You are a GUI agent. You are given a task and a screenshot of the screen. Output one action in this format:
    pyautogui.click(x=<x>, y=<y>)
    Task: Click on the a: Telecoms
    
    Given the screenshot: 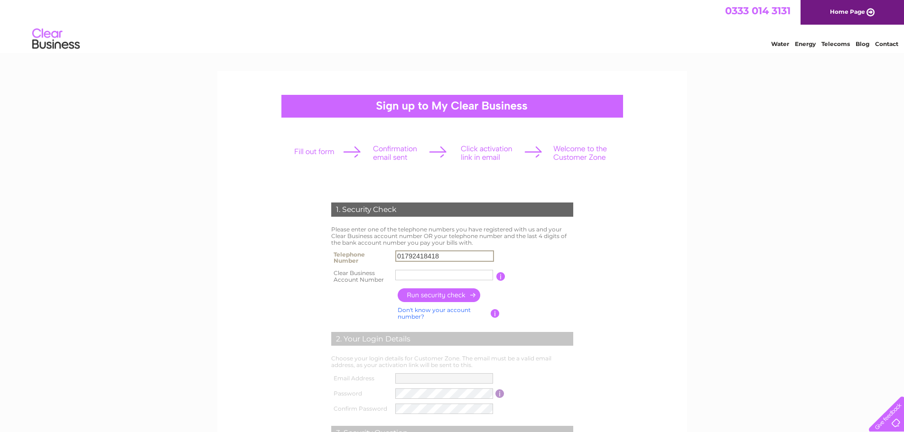 What is the action you would take?
    pyautogui.click(x=835, y=44)
    